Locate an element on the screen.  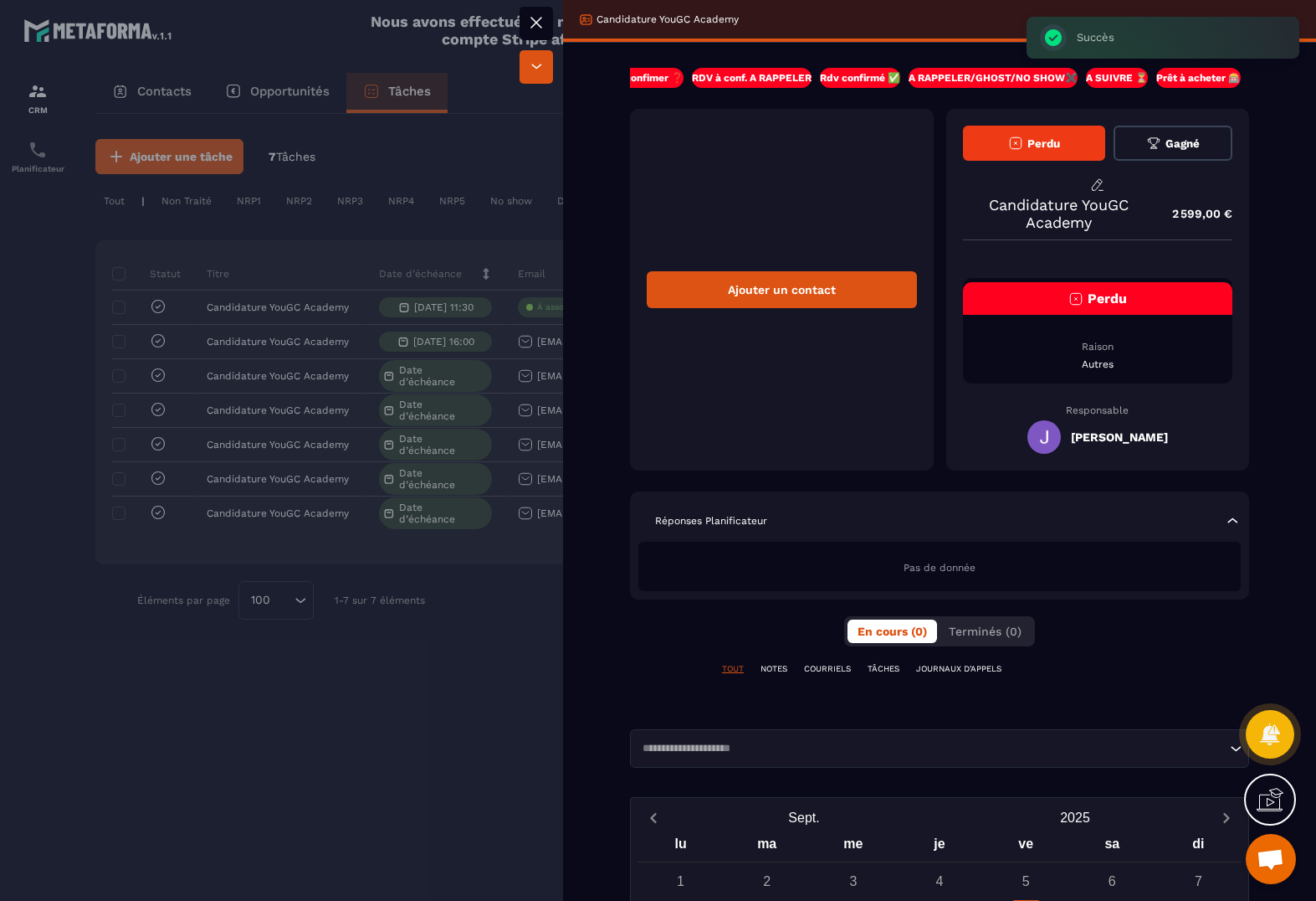
div: 4 is located at coordinates (938, 881).